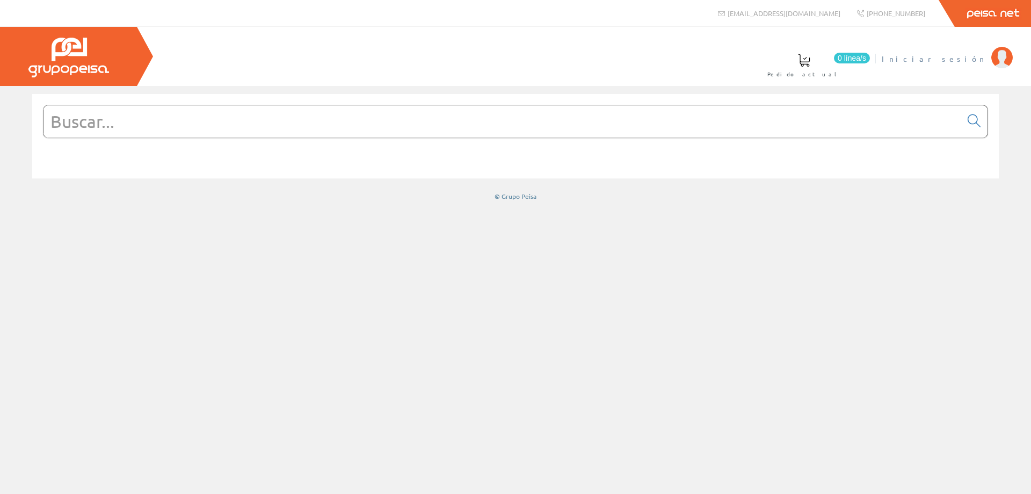  I want to click on span: Pedido actual, so click(804, 74).